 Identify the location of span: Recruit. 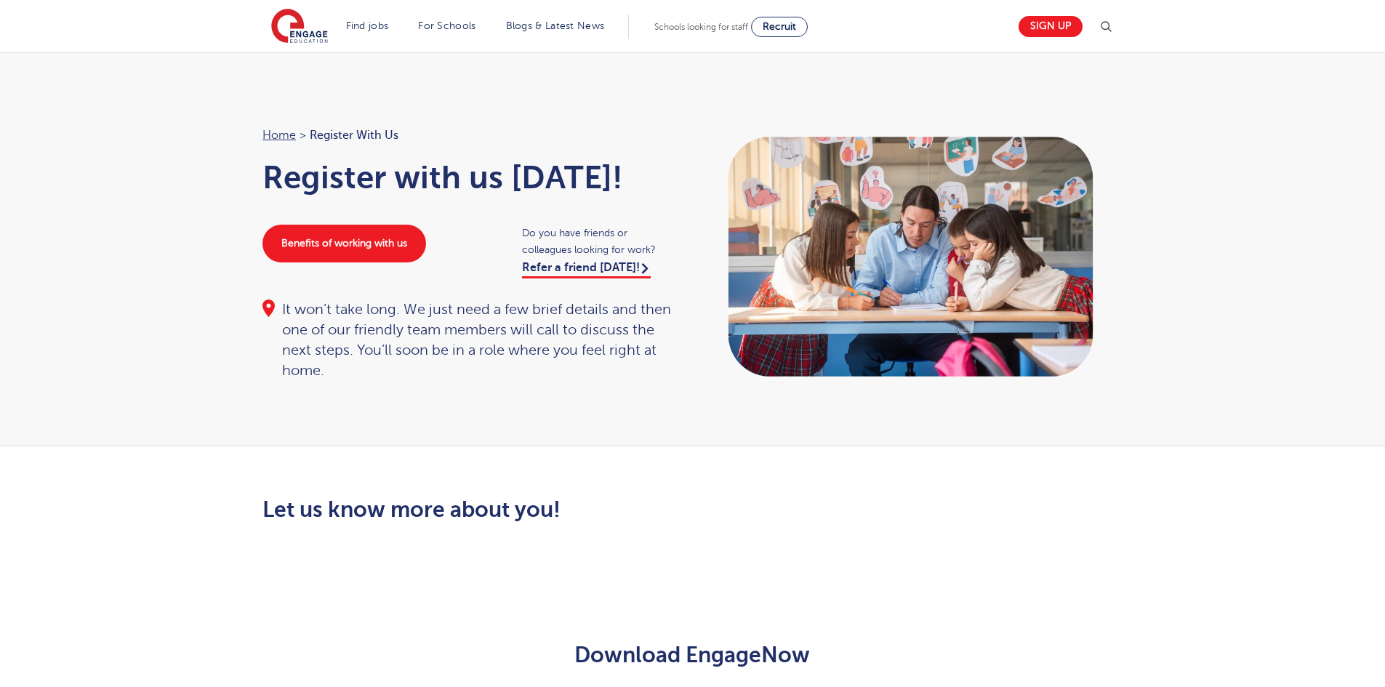
(780, 26).